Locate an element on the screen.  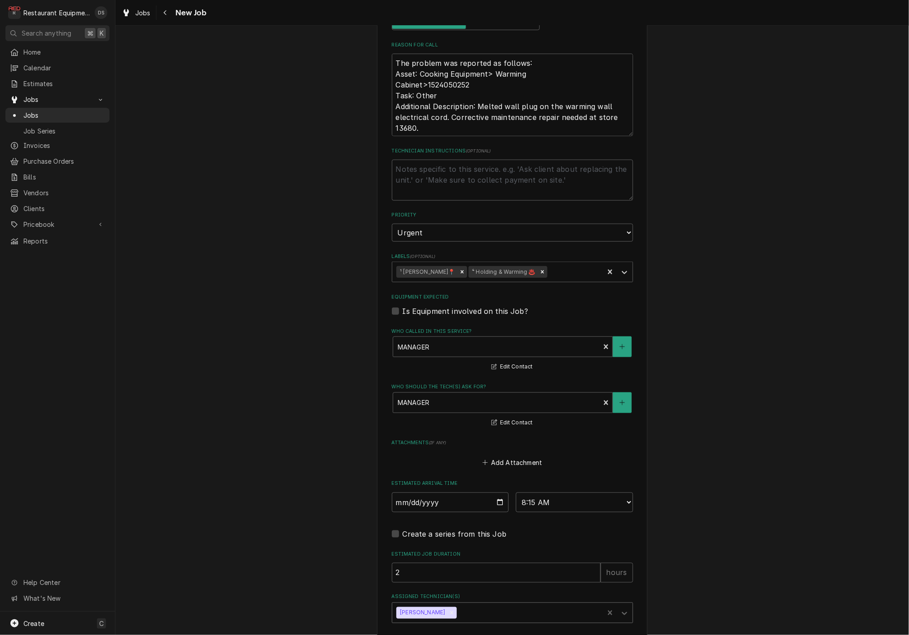
div: Who should the tech(s) ask for? is located at coordinates (512, 405).